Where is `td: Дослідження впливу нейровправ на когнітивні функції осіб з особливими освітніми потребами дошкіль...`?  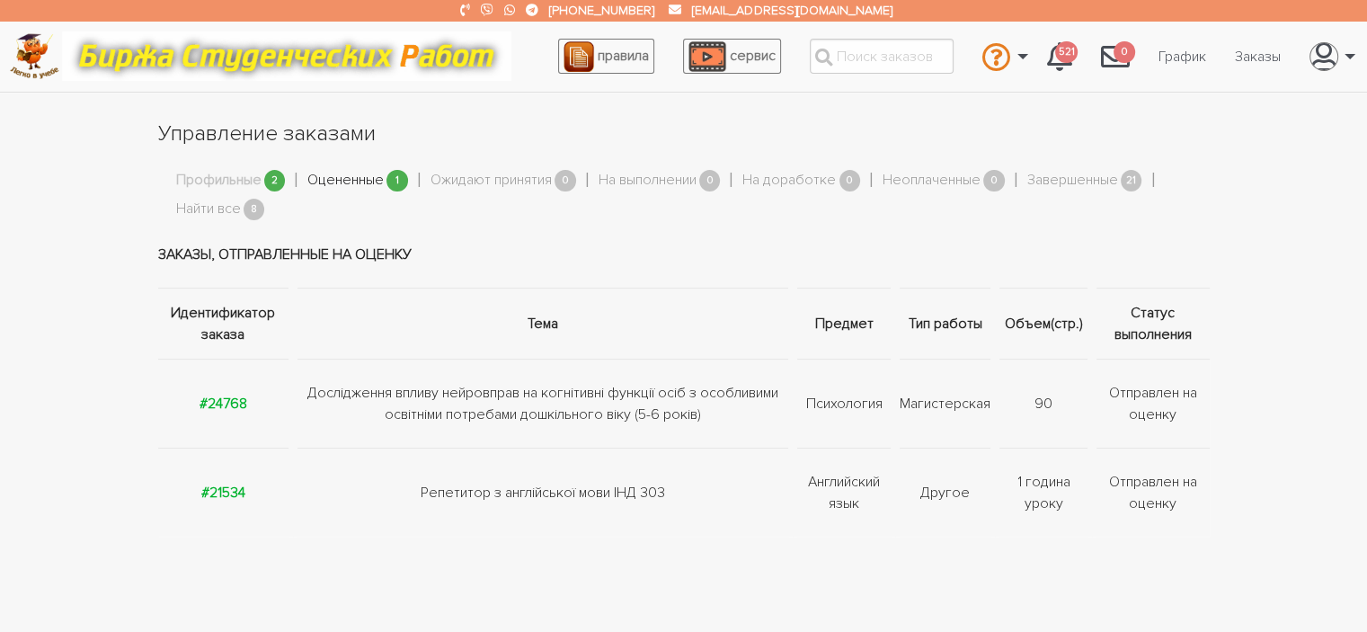
td: Дослідження впливу нейровправ на когнітивні функції осіб з особливими освітніми потребами дошкіль... is located at coordinates (543, 403).